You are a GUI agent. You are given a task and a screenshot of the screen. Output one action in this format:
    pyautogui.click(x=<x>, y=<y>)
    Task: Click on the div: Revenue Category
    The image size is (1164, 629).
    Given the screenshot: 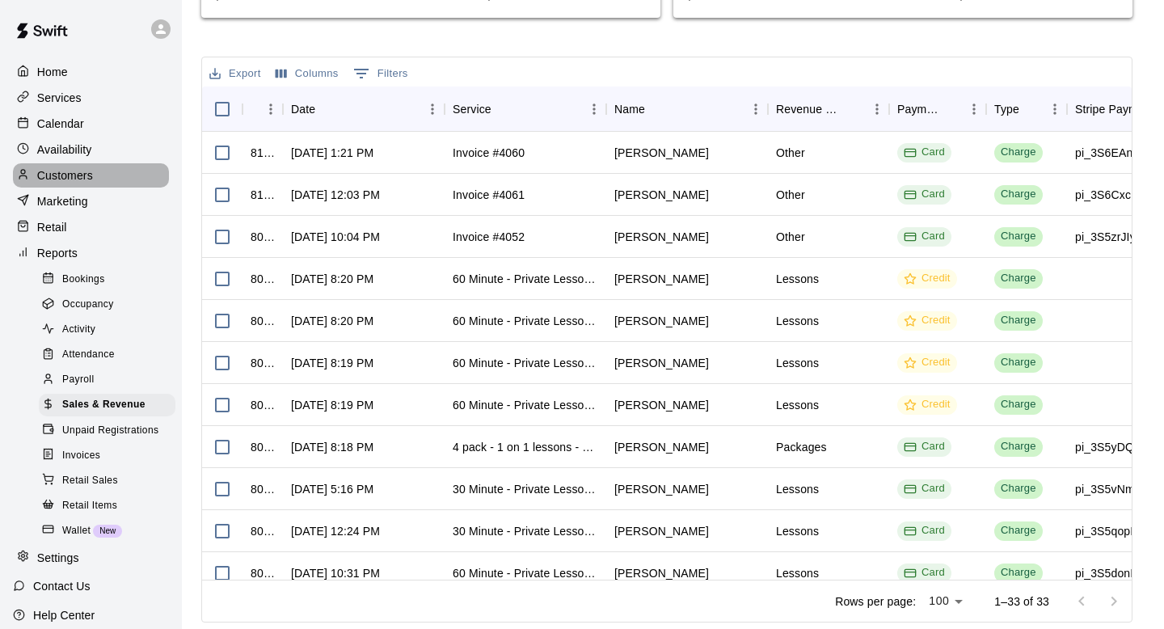 What is the action you would take?
    pyautogui.click(x=828, y=109)
    